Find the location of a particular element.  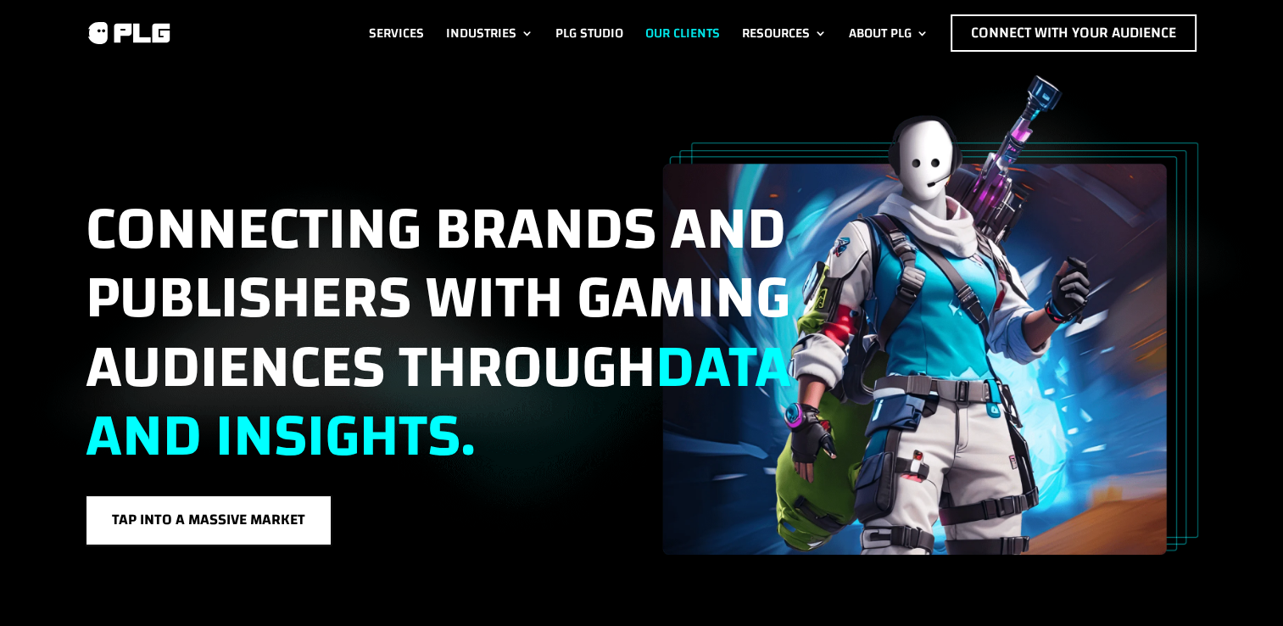

a: About PLG is located at coordinates (889, 33).